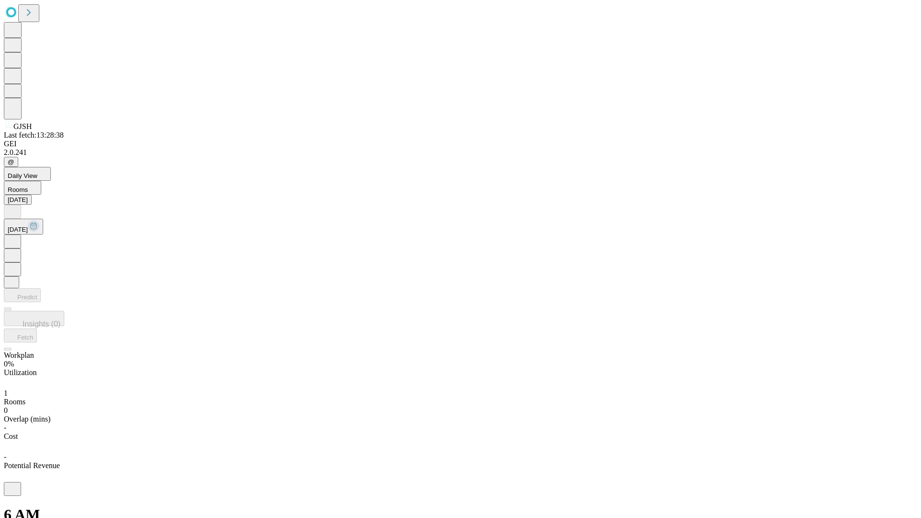 The height and width of the screenshot is (518, 921). Describe the element at coordinates (6, 410) in the screenshot. I see `span: 0` at that location.